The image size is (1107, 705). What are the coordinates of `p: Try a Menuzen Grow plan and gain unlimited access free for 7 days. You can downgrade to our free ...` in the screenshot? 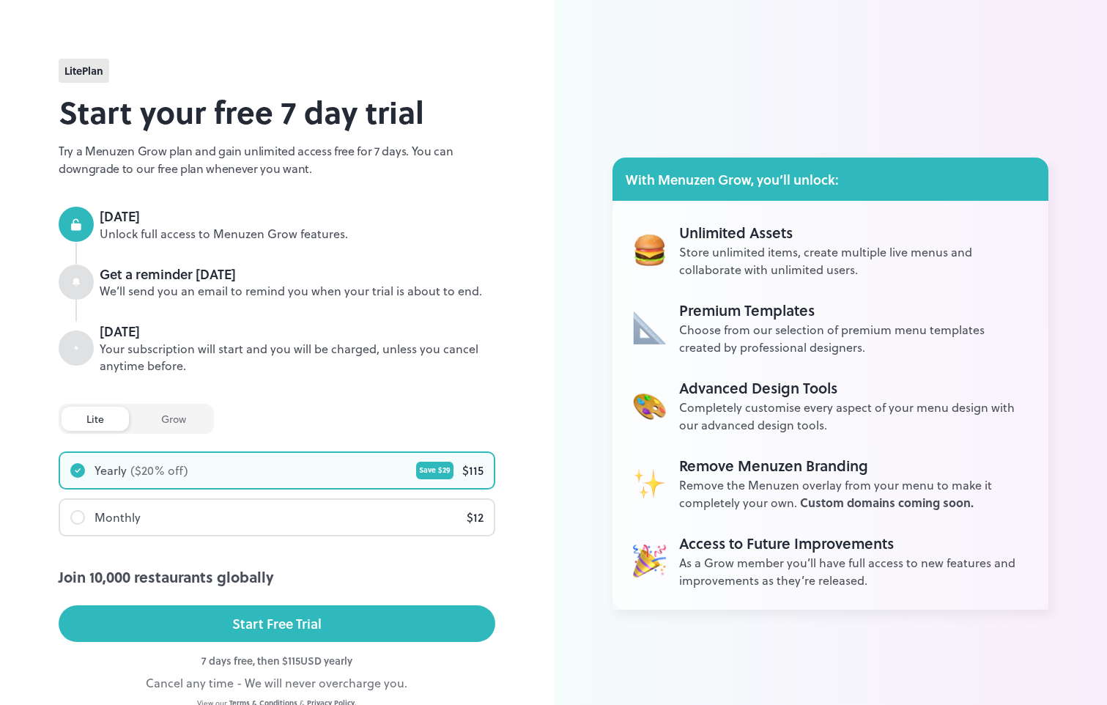 It's located at (277, 160).